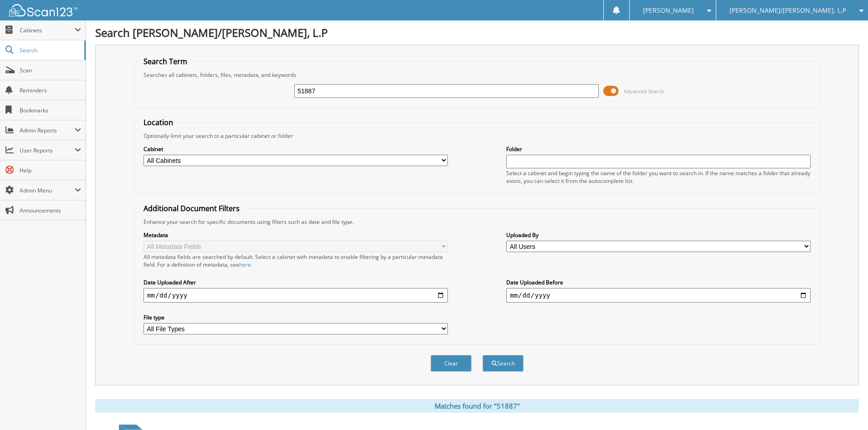 The width and height of the screenshot is (868, 430). I want to click on div: Enhance your search for specific documents using filters such as date and file type., so click(477, 222).